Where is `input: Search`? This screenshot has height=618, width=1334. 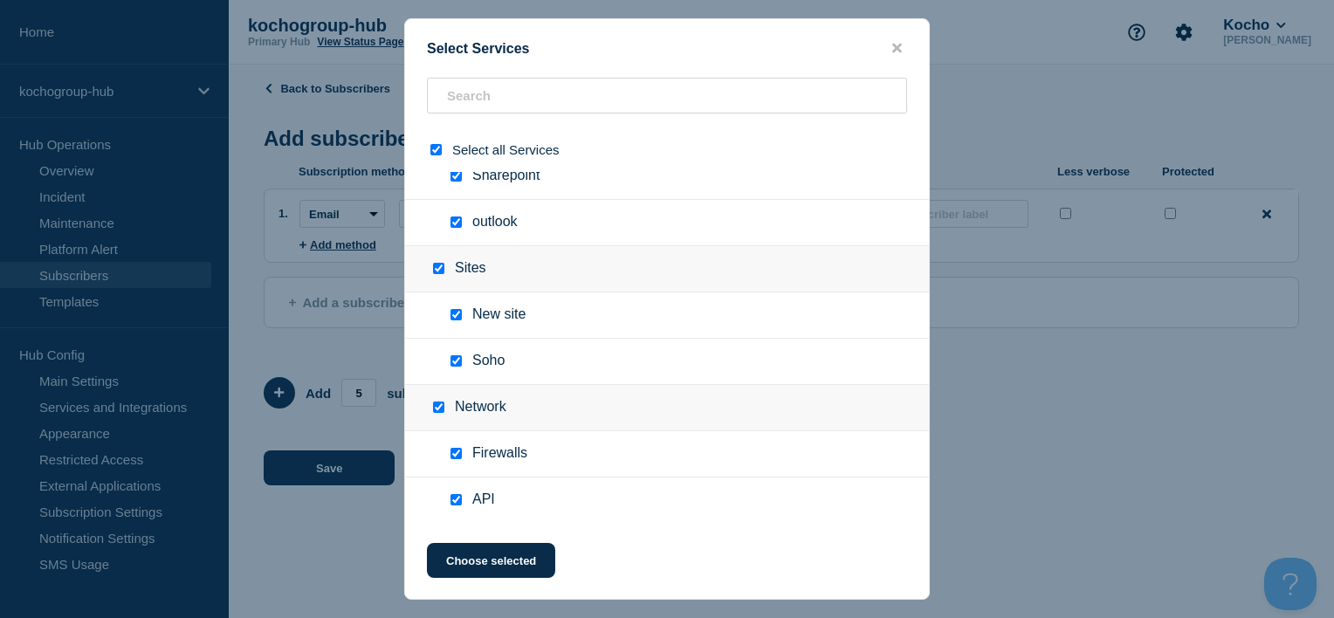 input: Search is located at coordinates (667, 95).